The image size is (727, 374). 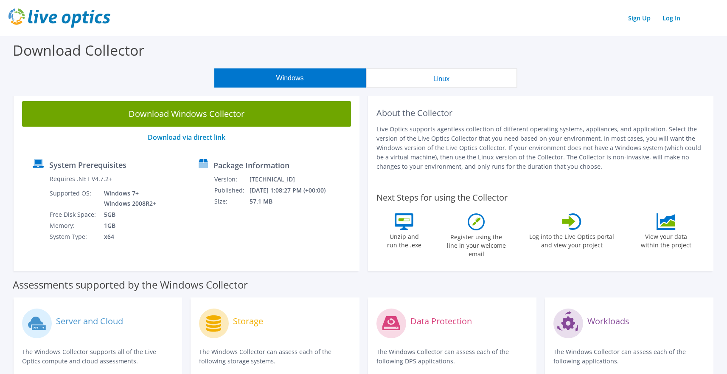 What do you see at coordinates (404, 240) in the screenshot?
I see `label: Unzip and run the .exe` at bounding box center [404, 240].